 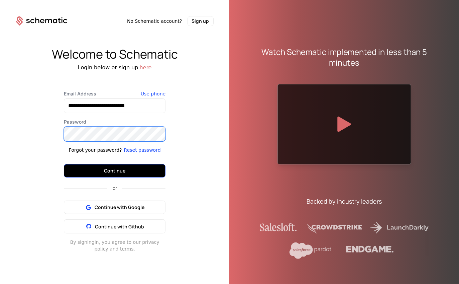 I want to click on div: By signing in , you agree to our privacy and ., so click(x=115, y=245).